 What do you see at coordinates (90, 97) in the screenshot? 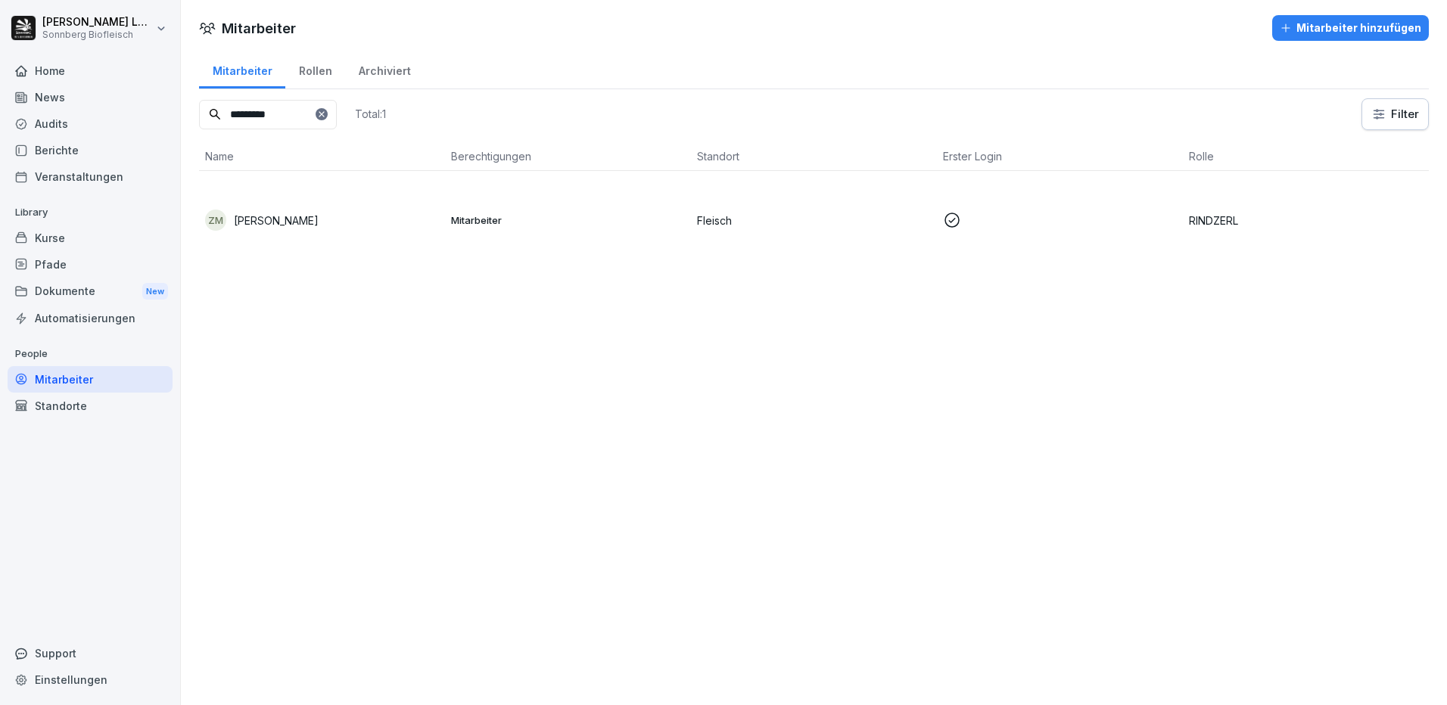
I see `a: News` at bounding box center [90, 97].